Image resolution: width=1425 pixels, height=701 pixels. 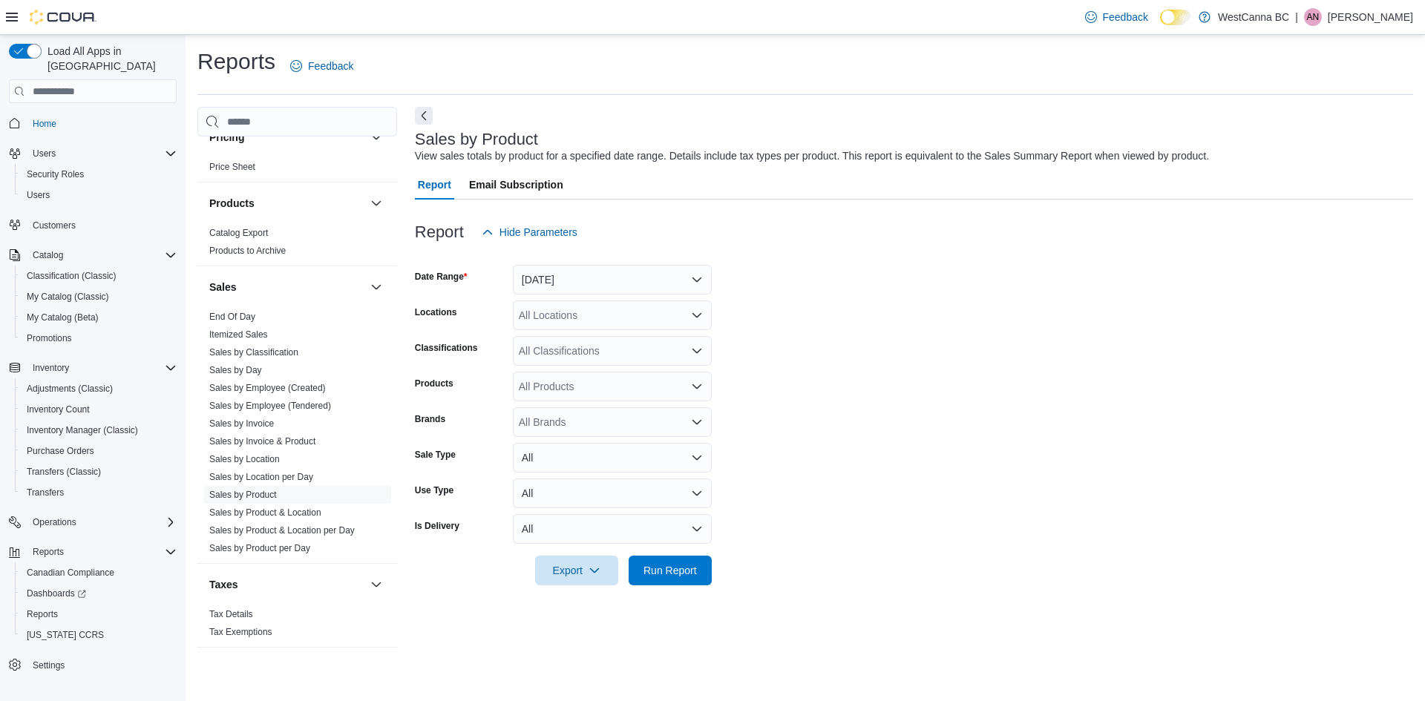 What do you see at coordinates (1254, 17) in the screenshot?
I see `p: WestCanna BC` at bounding box center [1254, 17].